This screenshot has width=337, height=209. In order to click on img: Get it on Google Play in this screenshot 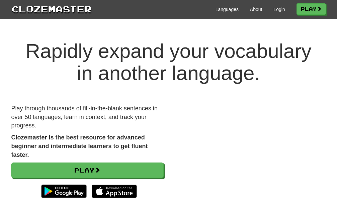, I will do `click(64, 192)`.